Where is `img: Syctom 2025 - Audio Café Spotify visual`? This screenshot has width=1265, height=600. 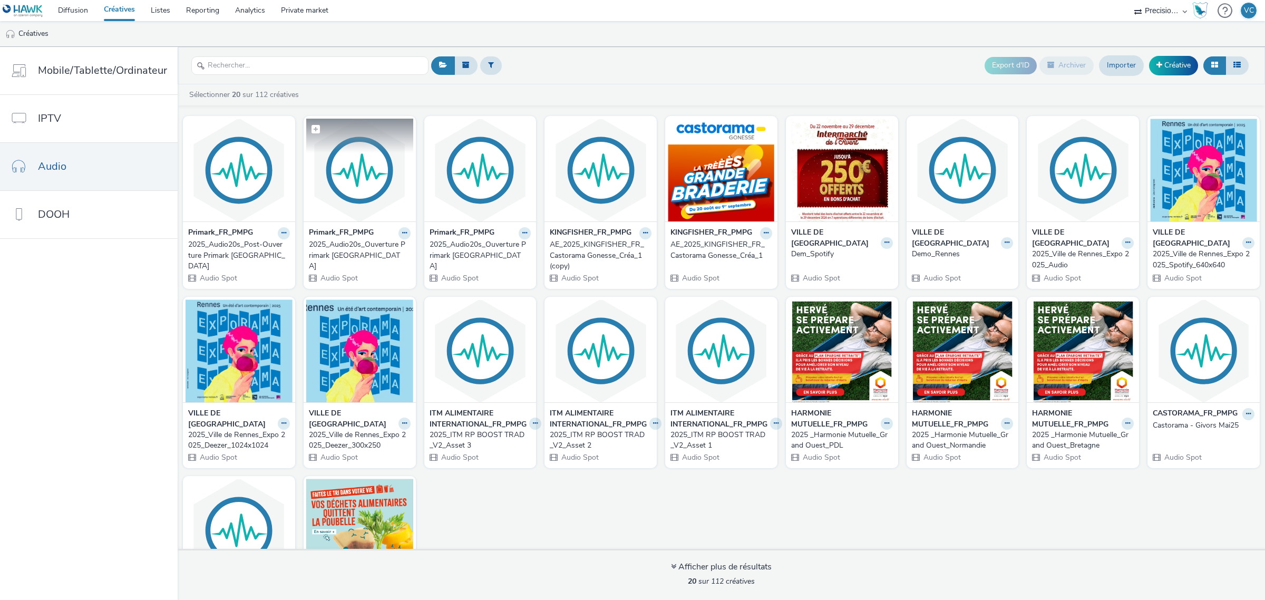 img: Syctom 2025 - Audio Café Spotify visual is located at coordinates (359, 530).